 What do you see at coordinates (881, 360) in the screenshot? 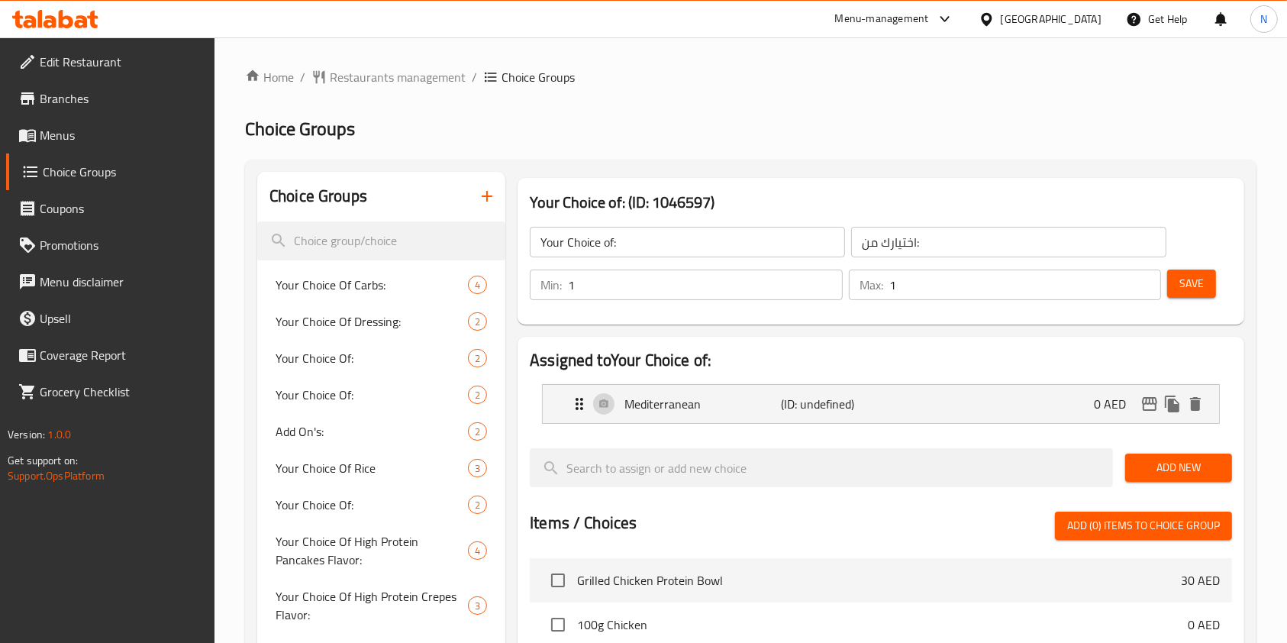
I see `h2: Assigned to Your Choice of:` at bounding box center [881, 360].